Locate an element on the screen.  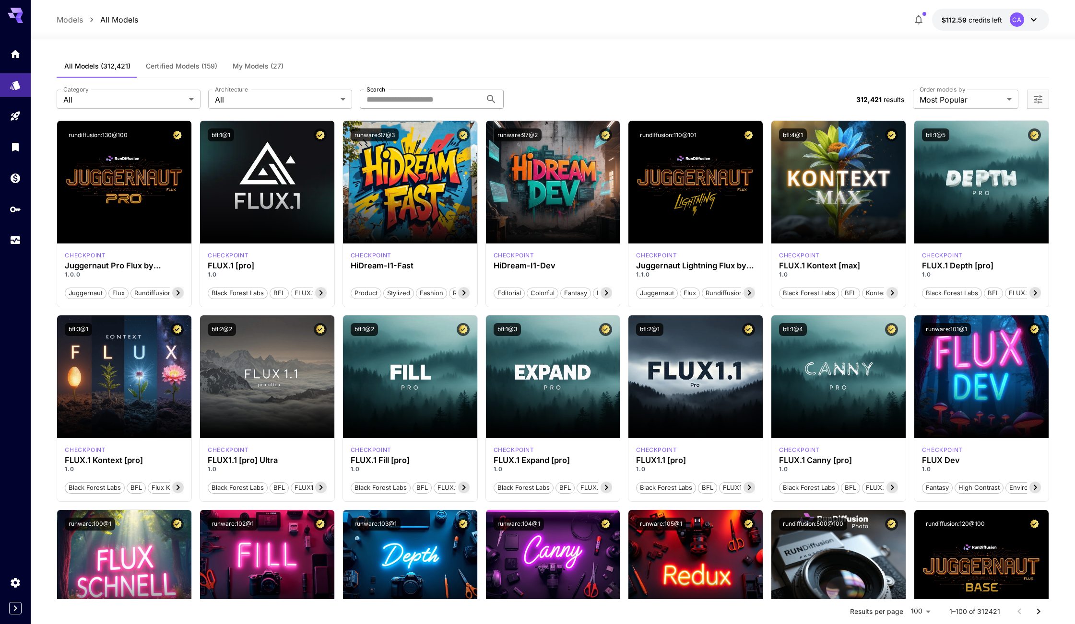
div: FLUX.1 Fill [pro] is located at coordinates (410, 460).